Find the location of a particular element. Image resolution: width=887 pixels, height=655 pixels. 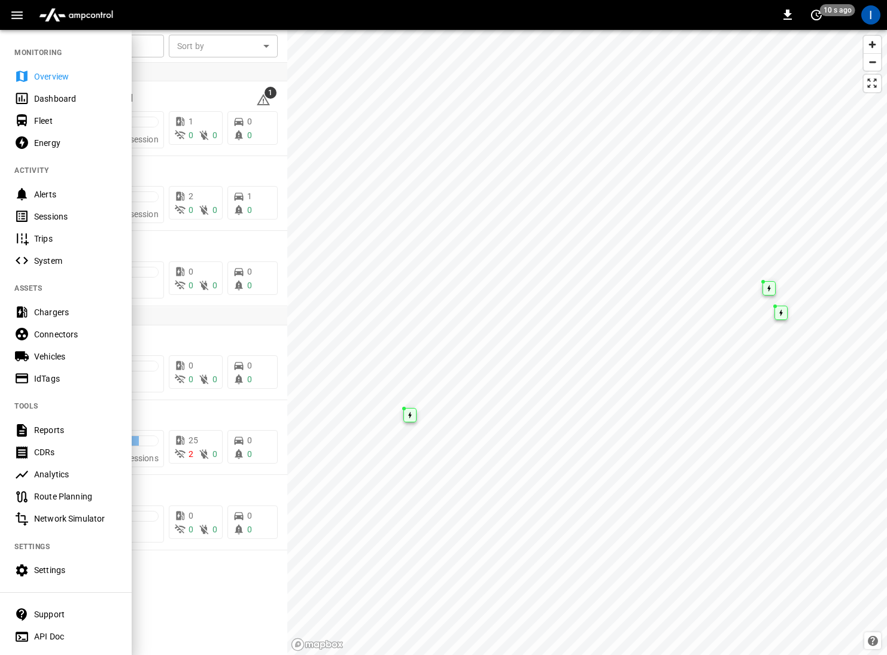

div: API Doc is located at coordinates (75, 637).